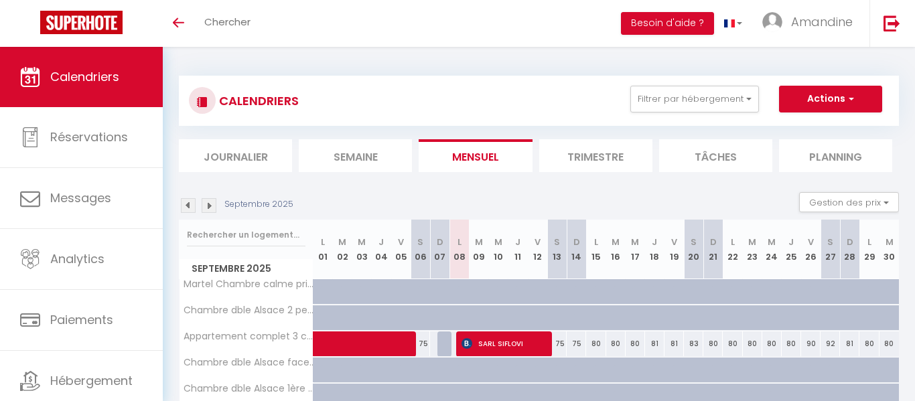  What do you see at coordinates (77, 259) in the screenshot?
I see `span: Analytics` at bounding box center [77, 259].